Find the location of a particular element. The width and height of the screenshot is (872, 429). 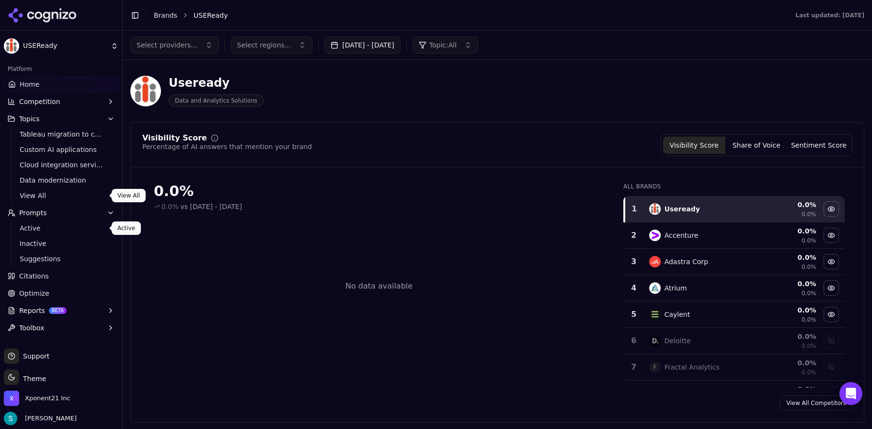

a: Optimize is located at coordinates (61, 293).